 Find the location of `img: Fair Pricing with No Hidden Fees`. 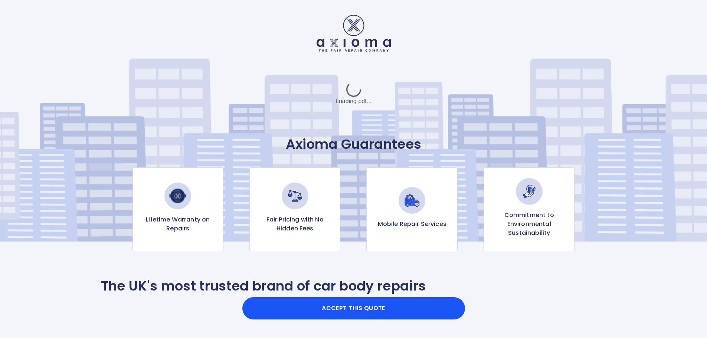

img: Fair Pricing with No Hidden Fees is located at coordinates (295, 196).